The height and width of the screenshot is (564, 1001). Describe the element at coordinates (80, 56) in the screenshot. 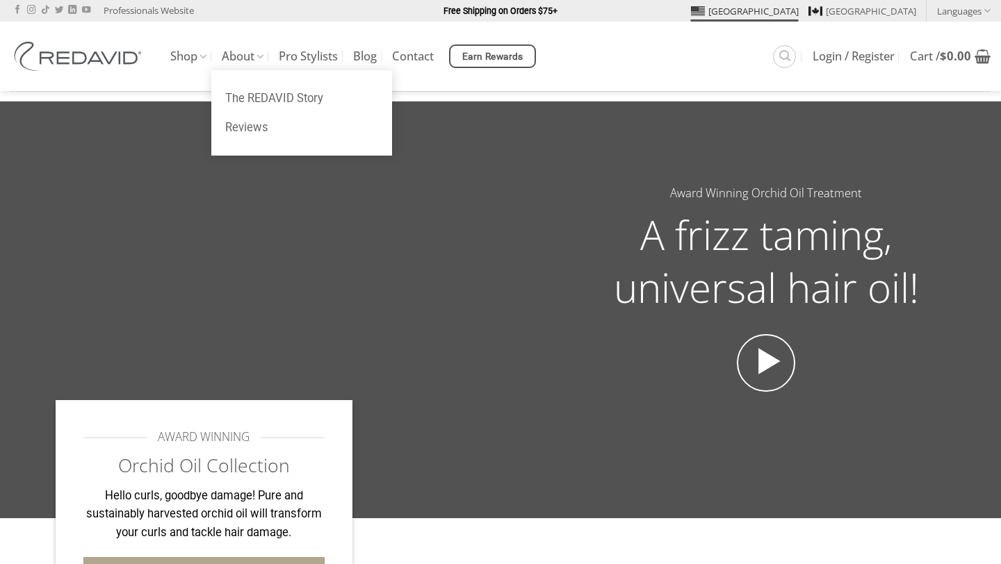

I see `img: REDAVID Salon Products | United States` at that location.